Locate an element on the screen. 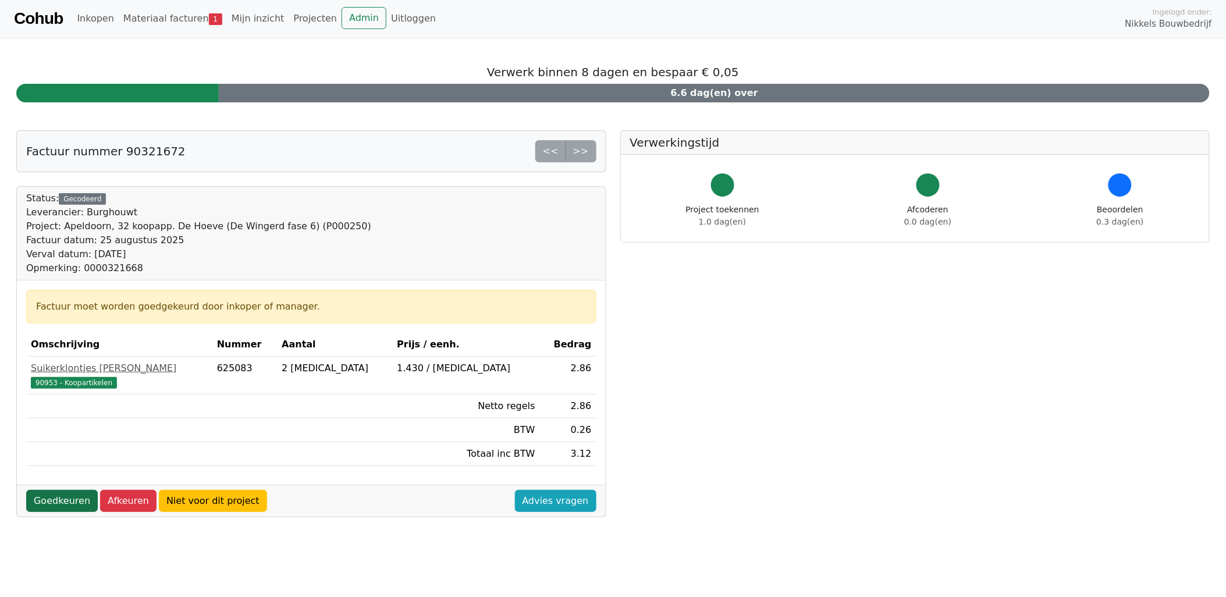 The width and height of the screenshot is (1226, 597). div: Factuur moet worden goedgekeurd door inkoper of manager. is located at coordinates (311, 307).